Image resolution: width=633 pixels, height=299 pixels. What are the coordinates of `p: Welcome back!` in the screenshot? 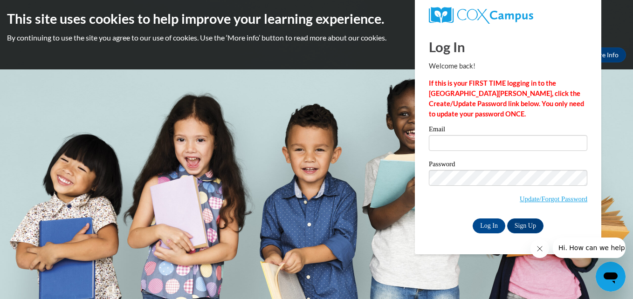 It's located at (508, 66).